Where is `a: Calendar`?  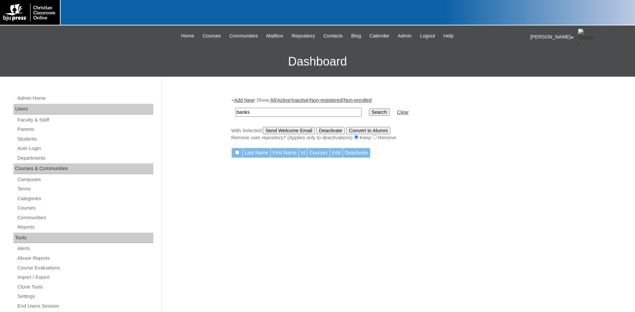
a: Calendar is located at coordinates (379, 36).